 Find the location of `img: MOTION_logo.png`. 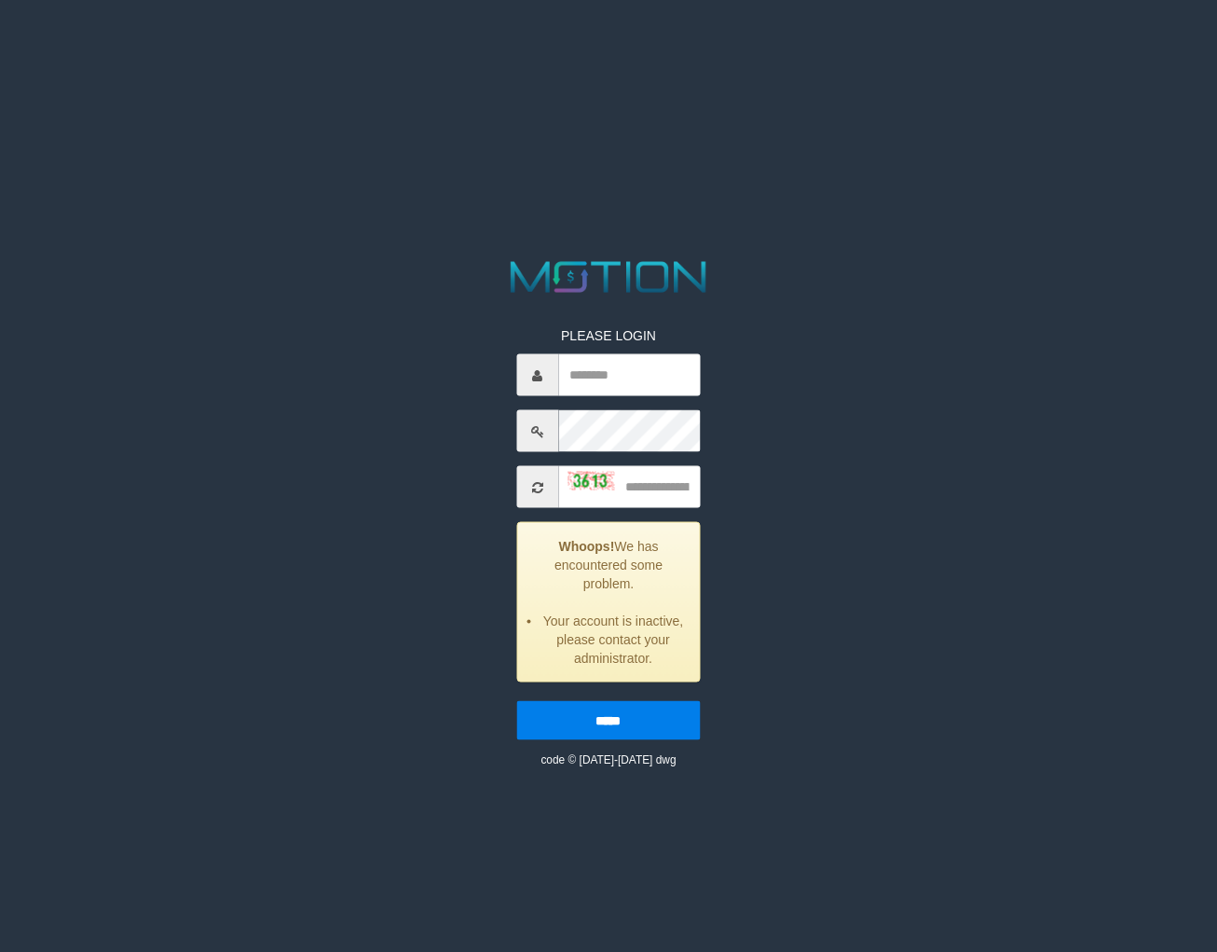

img: MOTION_logo.png is located at coordinates (609, 277).